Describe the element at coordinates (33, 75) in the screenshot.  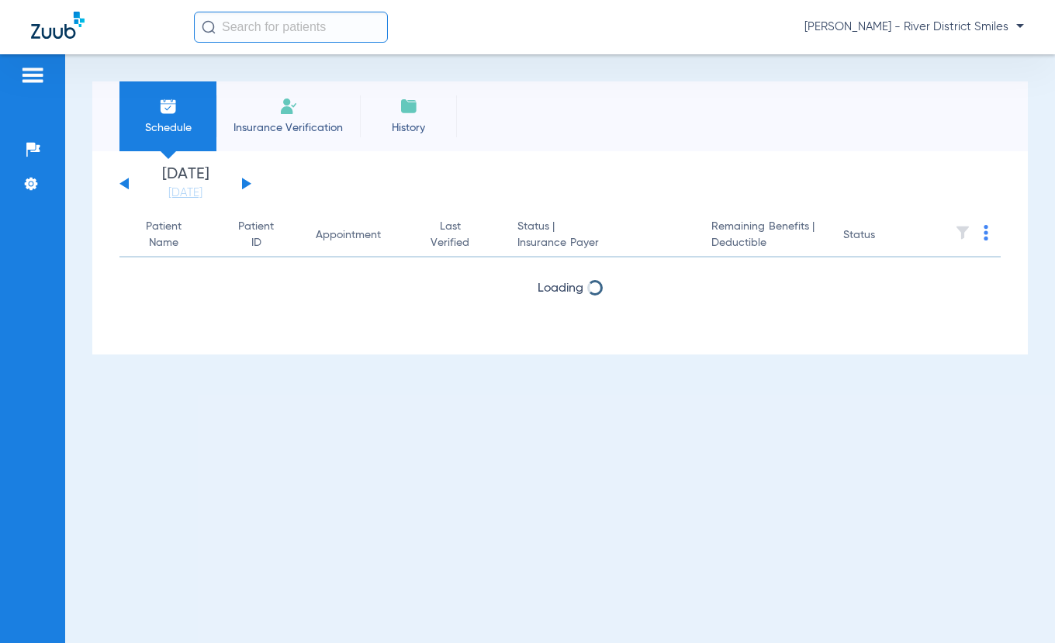
I see `img: hamburger-icon` at that location.